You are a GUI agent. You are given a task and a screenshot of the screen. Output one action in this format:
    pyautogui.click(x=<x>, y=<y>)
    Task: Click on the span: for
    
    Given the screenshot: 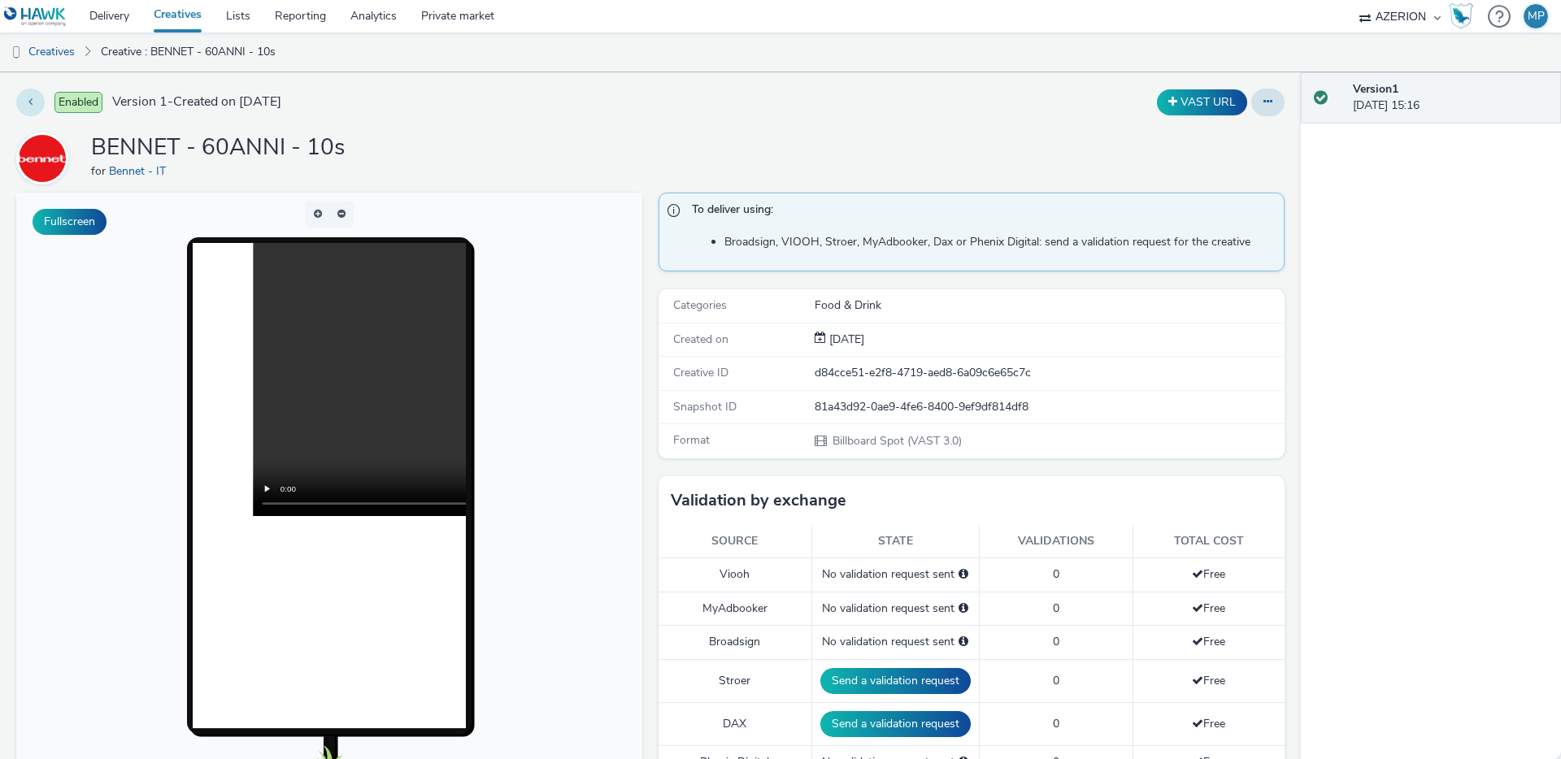 What is the action you would take?
    pyautogui.click(x=100, y=171)
    